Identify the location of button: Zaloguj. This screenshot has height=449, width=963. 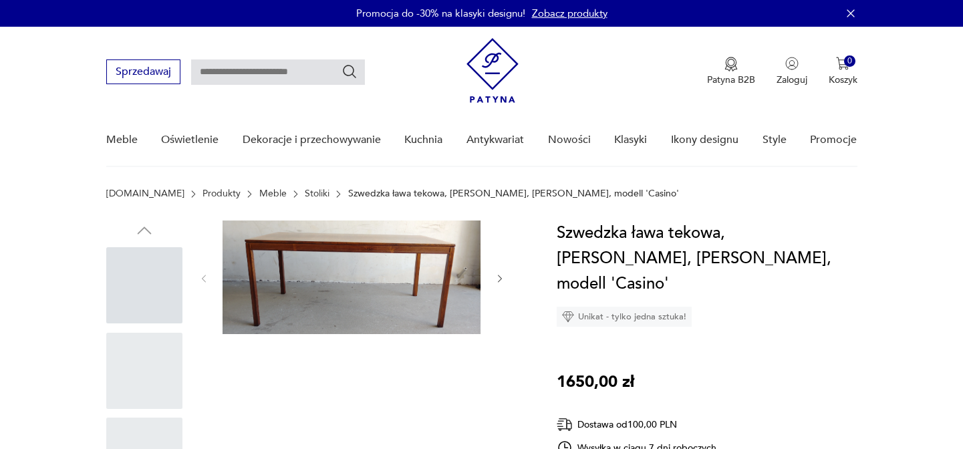
(792, 71).